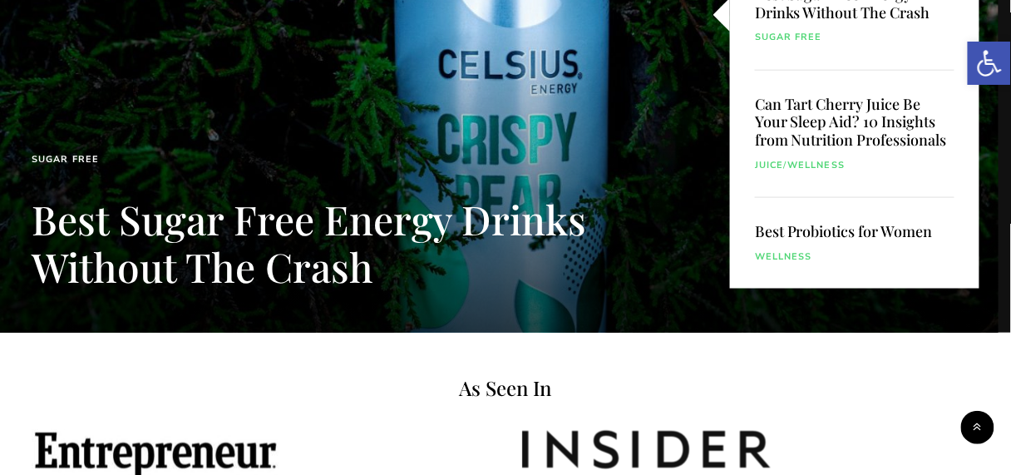  What do you see at coordinates (647, 449) in the screenshot?
I see `img: Featured in Insider` at bounding box center [647, 449].